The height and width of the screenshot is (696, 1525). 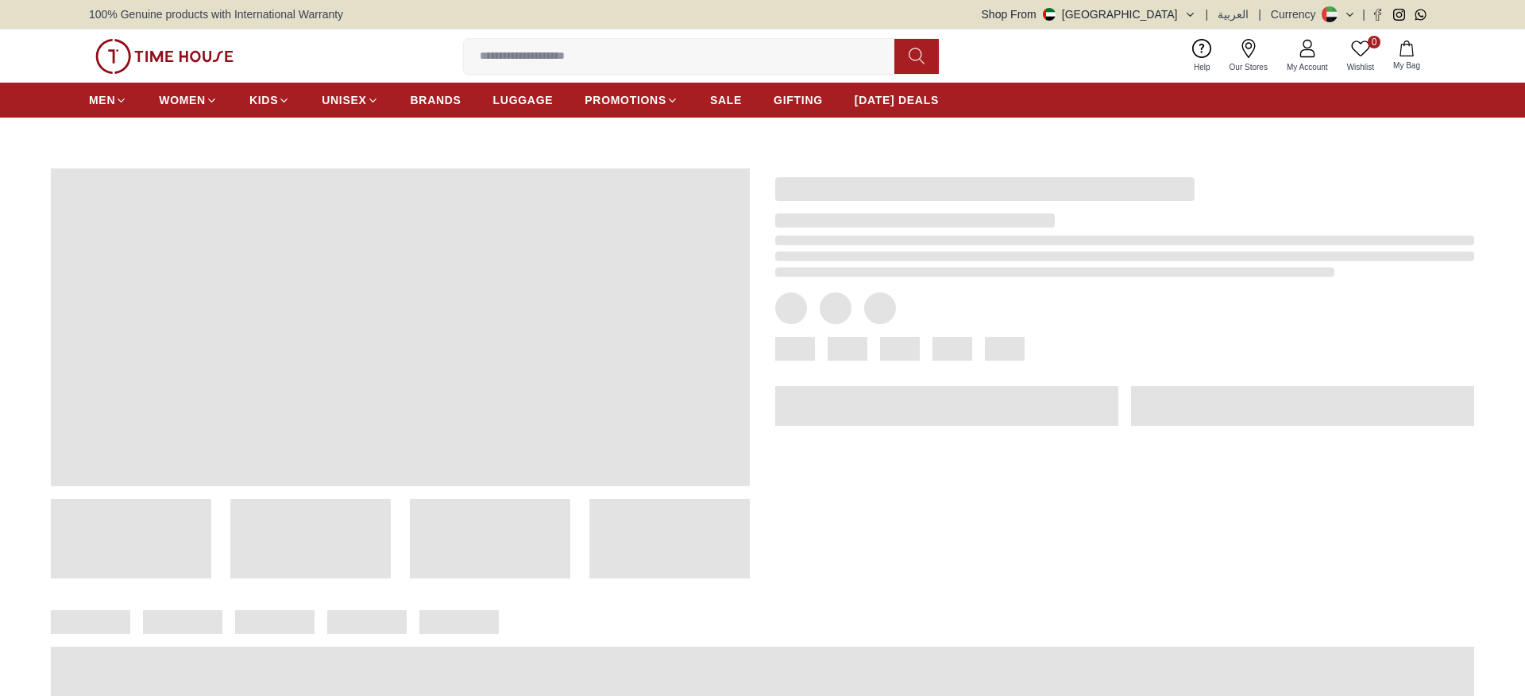 I want to click on span: GIFTING, so click(x=798, y=100).